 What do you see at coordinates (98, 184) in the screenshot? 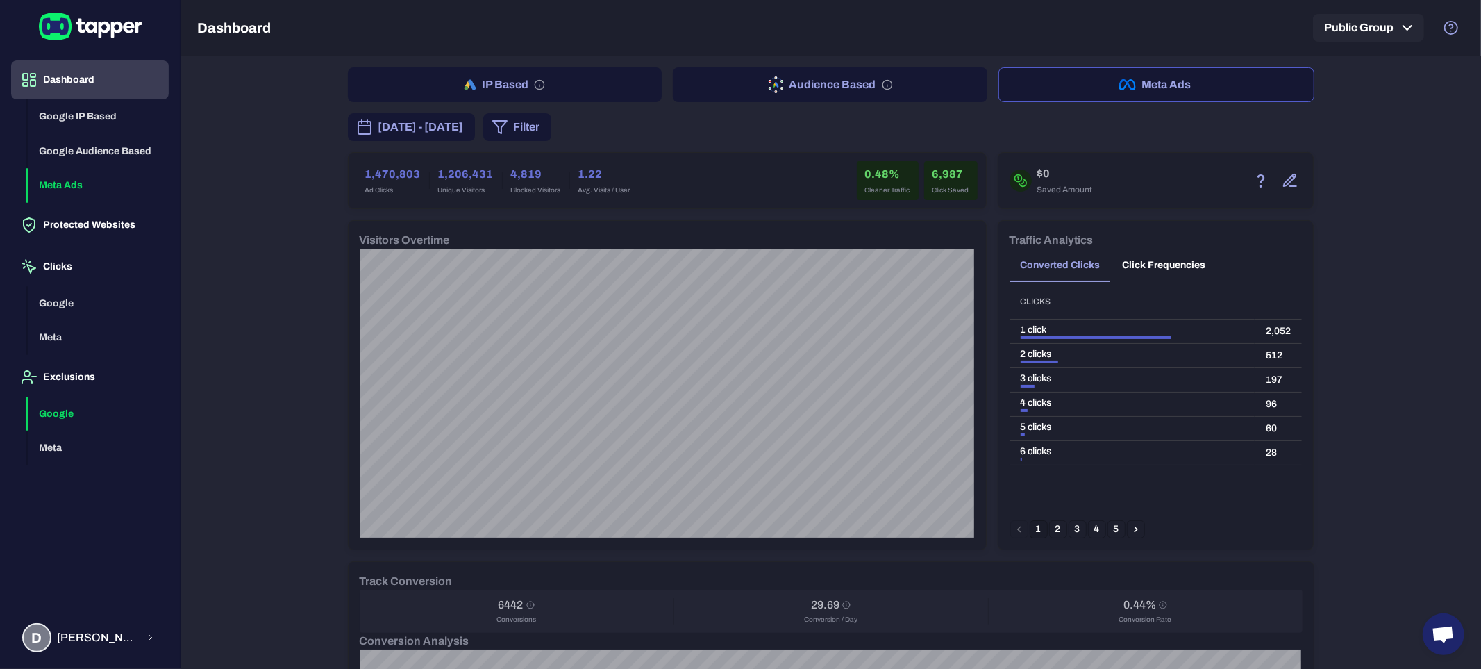
I see `a: Meta Ads` at bounding box center [98, 184].